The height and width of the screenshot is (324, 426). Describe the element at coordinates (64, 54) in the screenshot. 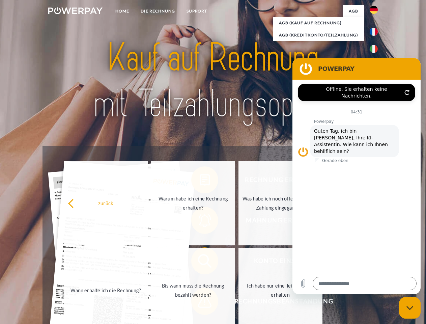

I see `p: 04:31` at that location.